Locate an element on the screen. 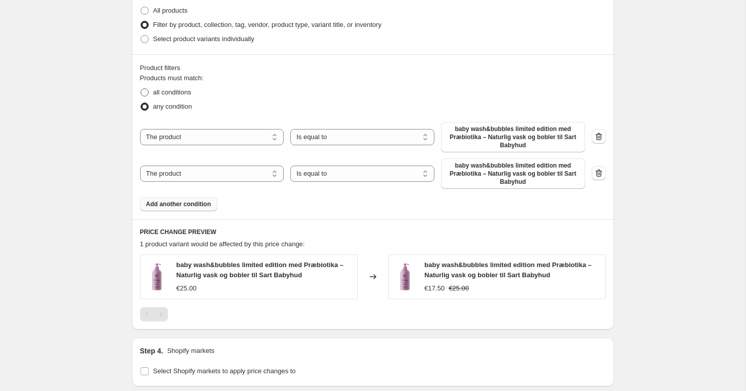 The image size is (746, 391). span: Products must match: is located at coordinates (172, 78).